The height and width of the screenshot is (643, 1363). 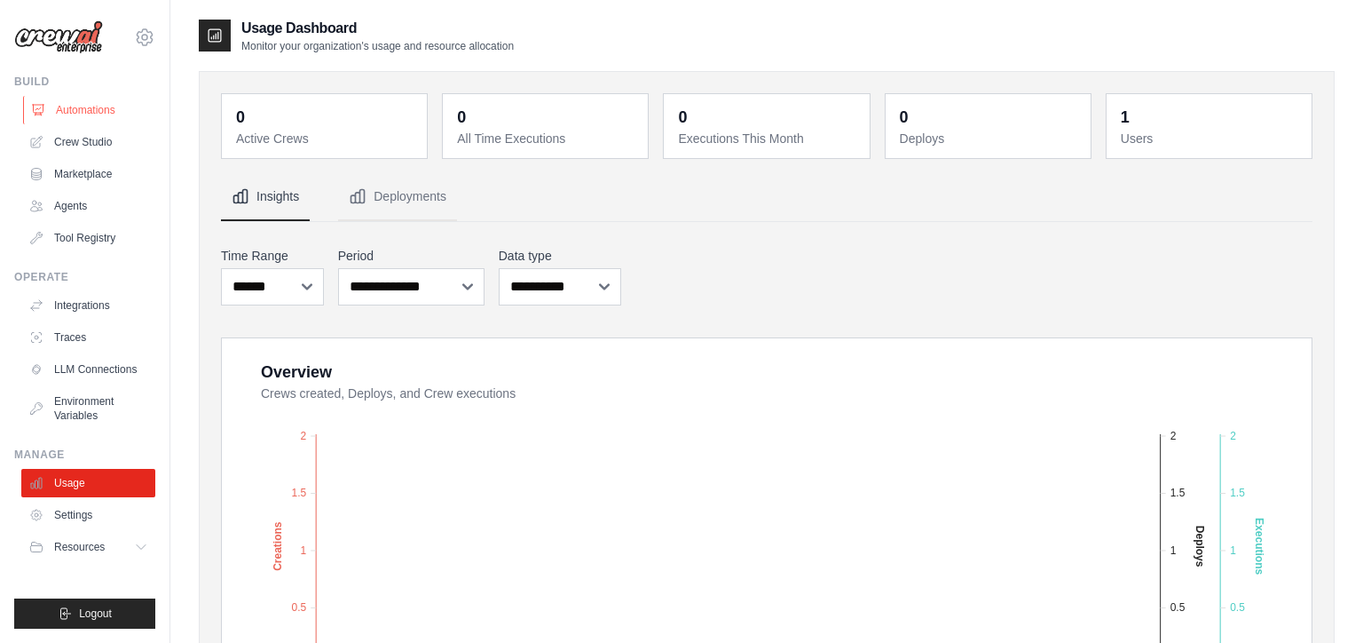 I want to click on a: Integrations, so click(x=88, y=305).